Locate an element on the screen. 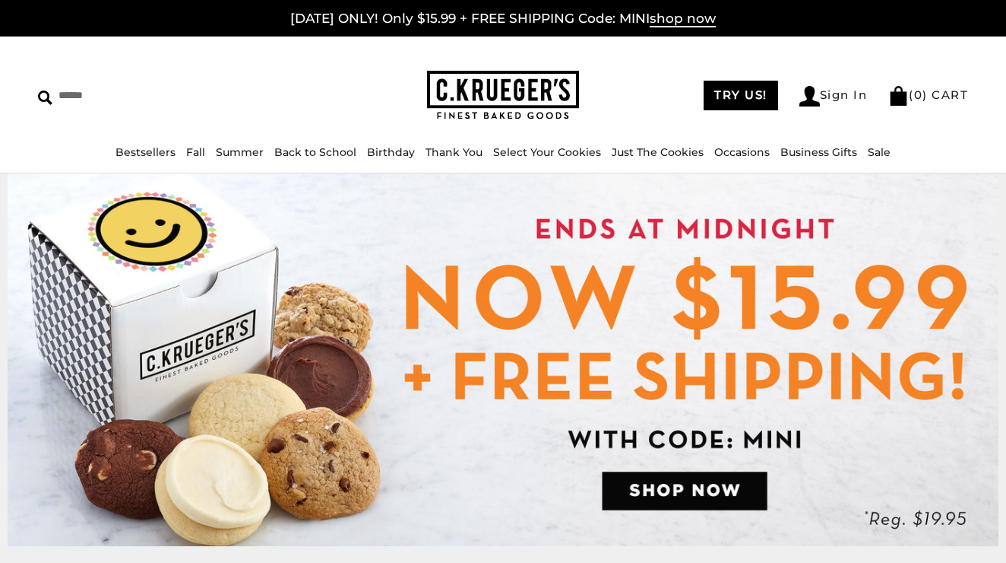 The width and height of the screenshot is (1006, 563). a: Sign In is located at coordinates (834, 96).